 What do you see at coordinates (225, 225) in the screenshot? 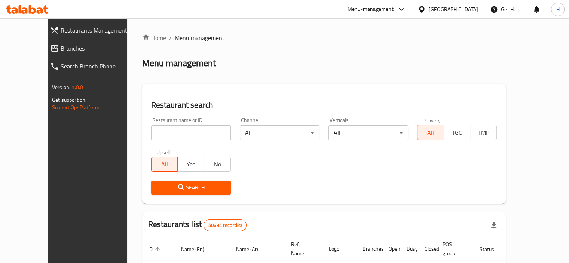
I see `div: Total records count` at bounding box center [225, 225].